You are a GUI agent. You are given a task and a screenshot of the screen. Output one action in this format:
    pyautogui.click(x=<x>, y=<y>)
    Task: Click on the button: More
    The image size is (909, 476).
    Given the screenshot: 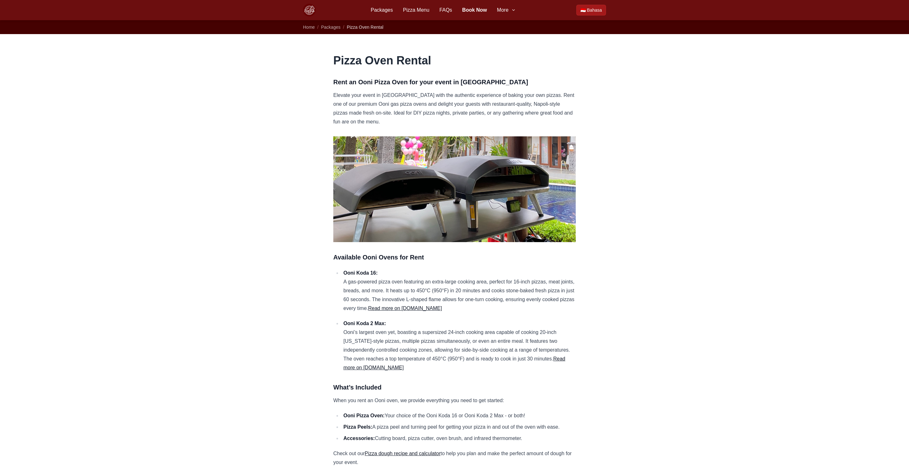 What is the action you would take?
    pyautogui.click(x=507, y=10)
    